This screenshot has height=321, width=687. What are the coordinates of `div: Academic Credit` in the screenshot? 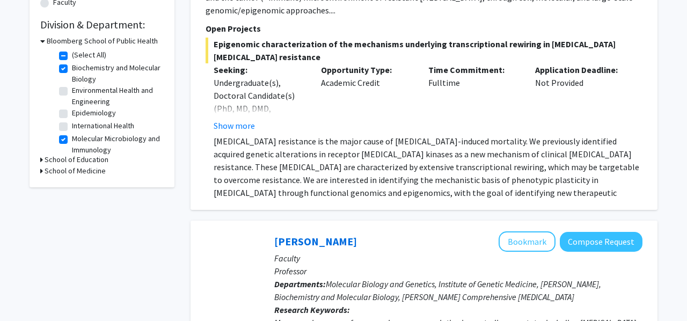 It's located at (366, 98).